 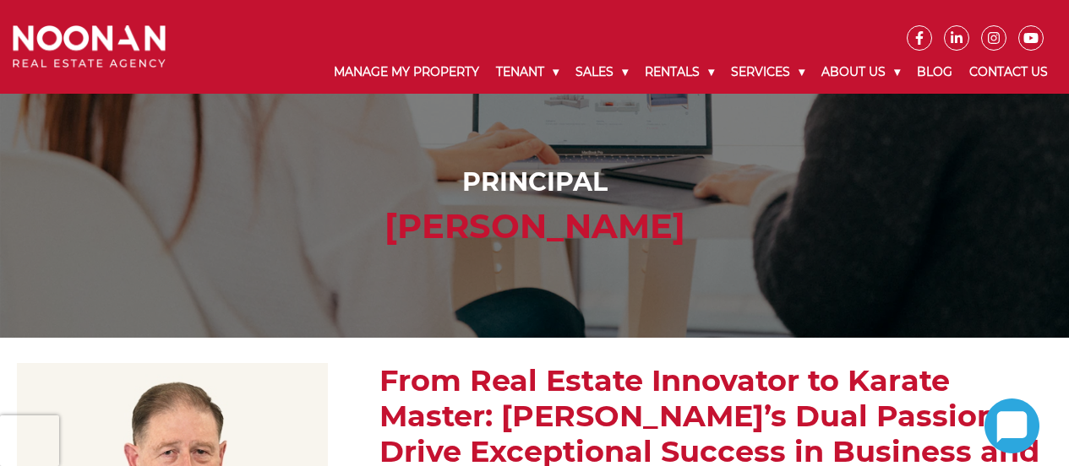 I want to click on a: Blog, so click(x=934, y=72).